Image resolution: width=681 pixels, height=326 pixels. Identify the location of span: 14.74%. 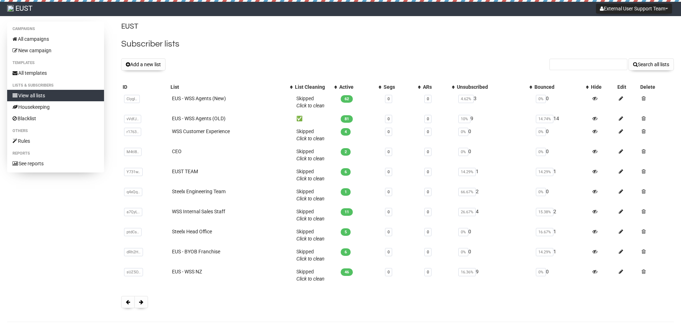
(544, 119).